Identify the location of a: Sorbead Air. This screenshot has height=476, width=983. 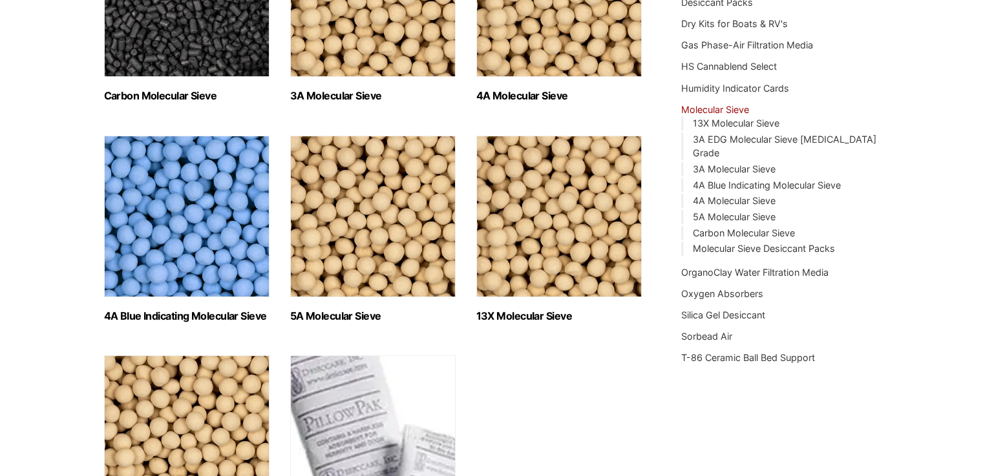
(706, 336).